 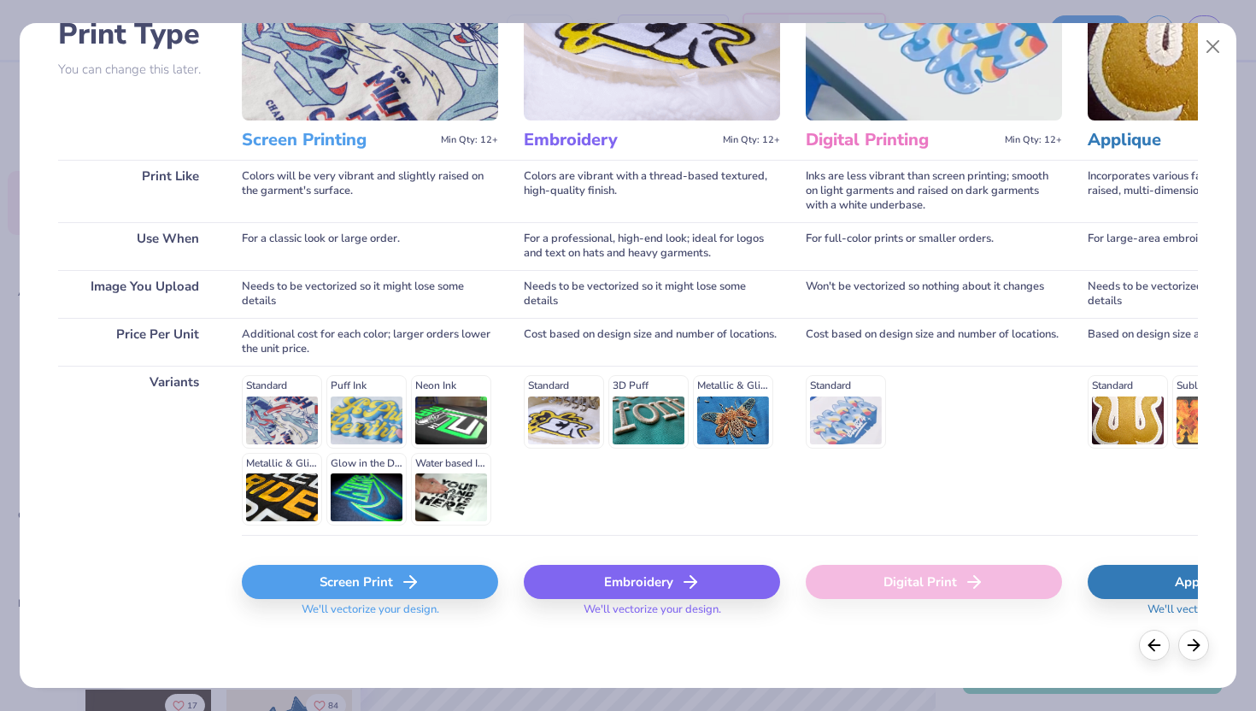 What do you see at coordinates (652, 190) in the screenshot?
I see `div: Colors are vibrant with a thread-based textured, high-quality finish.` at bounding box center [652, 190].